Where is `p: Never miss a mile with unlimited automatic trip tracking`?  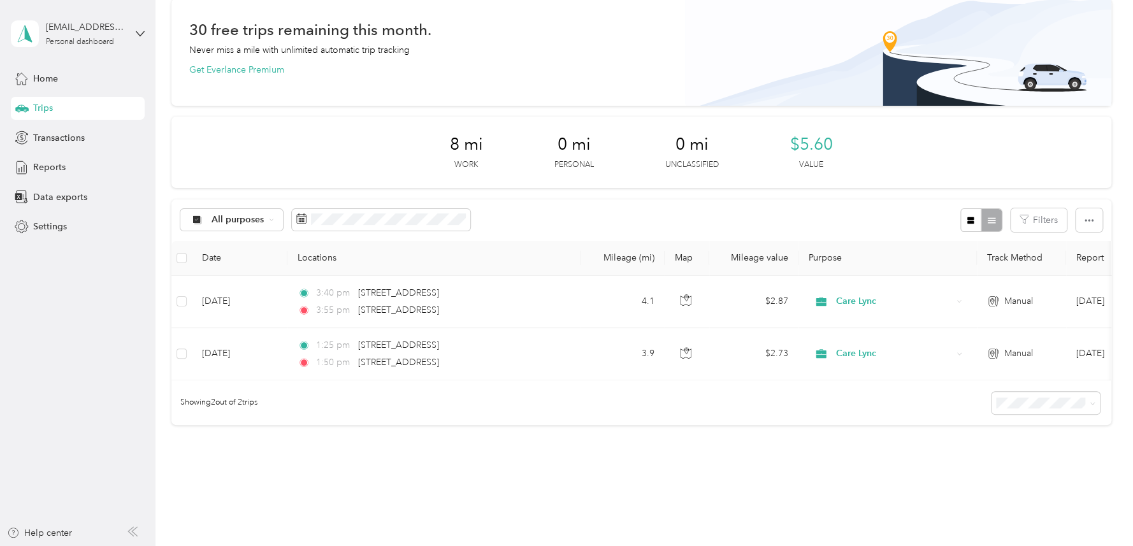 p: Never miss a mile with unlimited automatic trip tracking is located at coordinates (300, 50).